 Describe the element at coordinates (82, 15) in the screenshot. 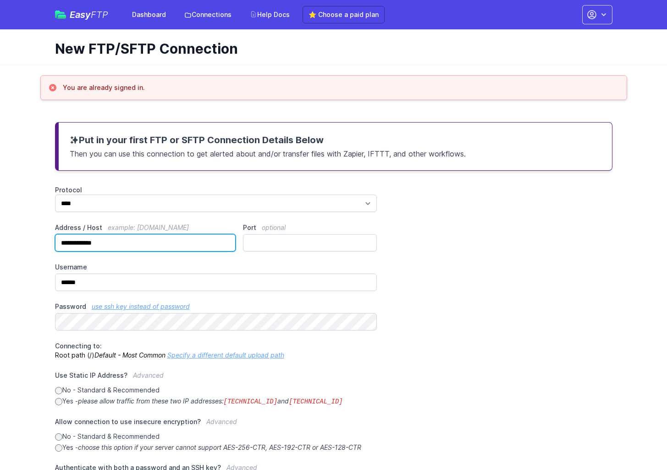

I see `a: EasyFTP` at that location.